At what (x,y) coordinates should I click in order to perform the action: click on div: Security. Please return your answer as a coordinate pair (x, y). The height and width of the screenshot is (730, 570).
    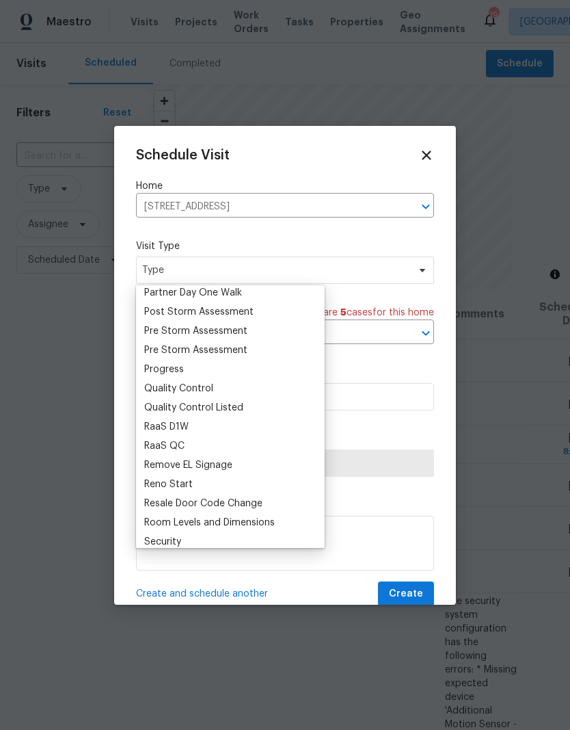
    Looking at the image, I should click on (163, 542).